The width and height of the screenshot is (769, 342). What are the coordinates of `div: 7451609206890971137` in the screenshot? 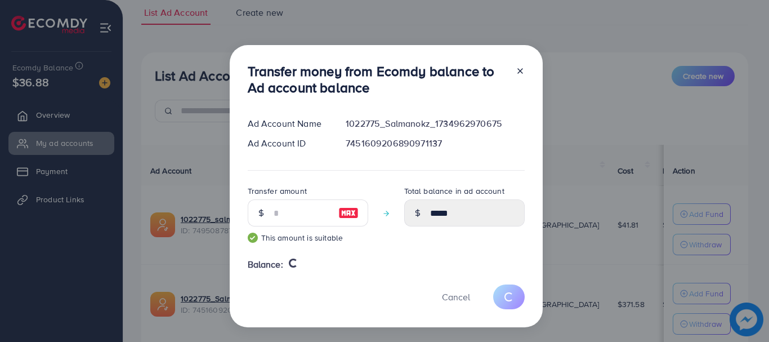 It's located at (435, 143).